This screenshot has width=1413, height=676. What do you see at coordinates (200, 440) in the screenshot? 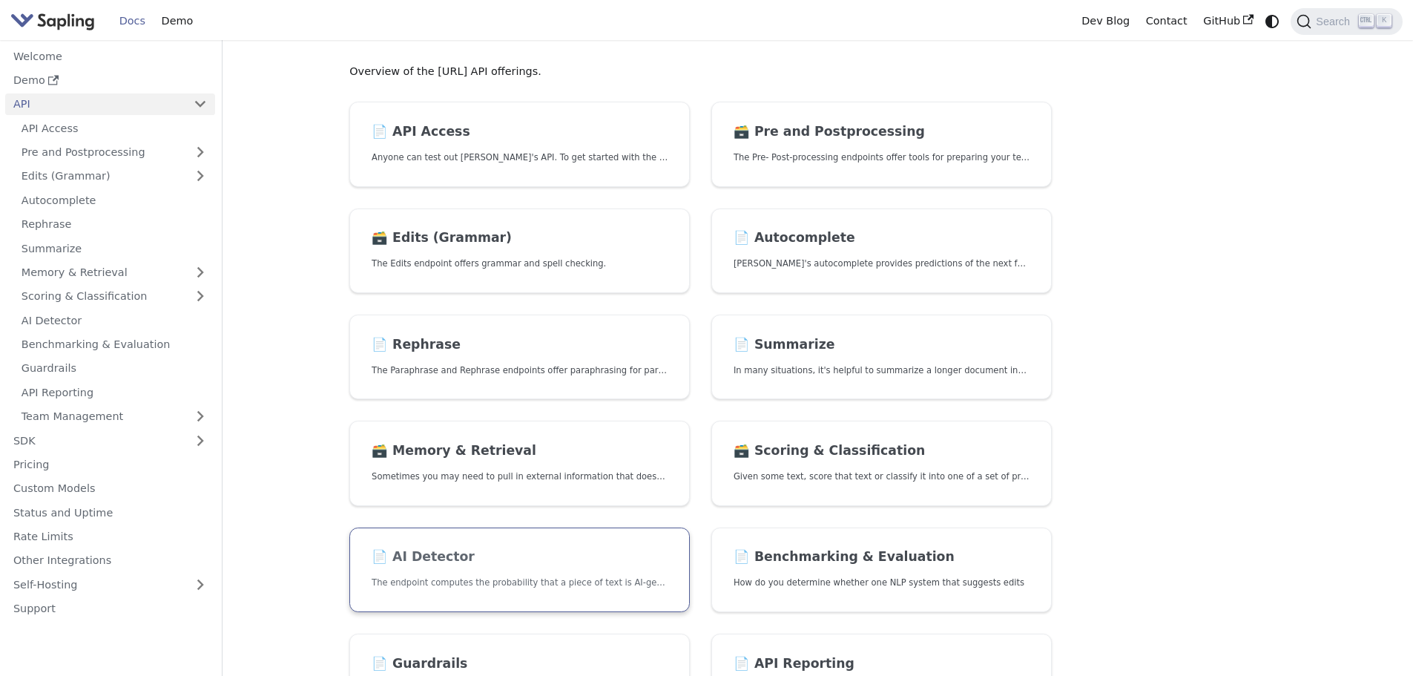
I see `button: Expand sidebar category 'SDK'` at bounding box center [200, 440].